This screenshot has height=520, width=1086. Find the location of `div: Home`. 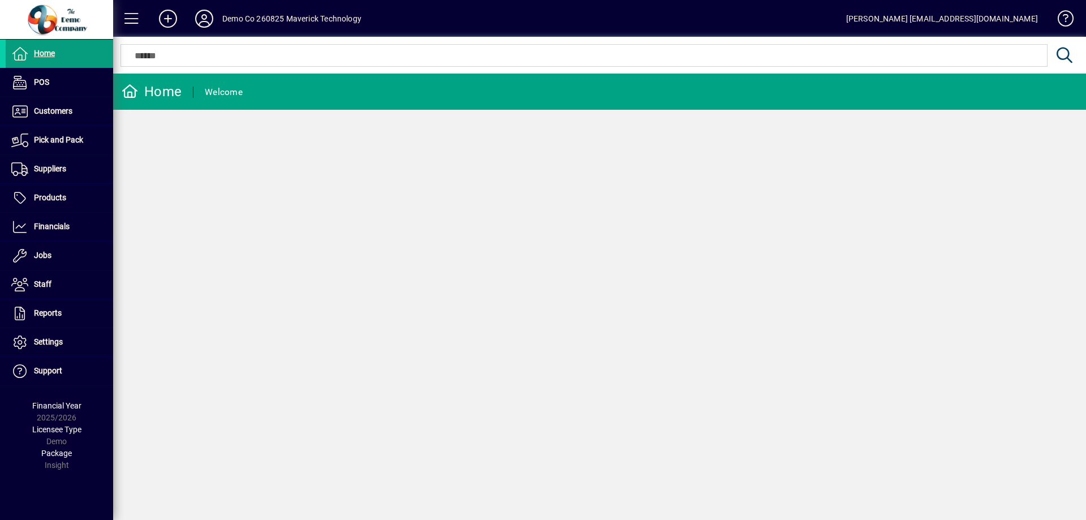

div: Home is located at coordinates (152, 92).